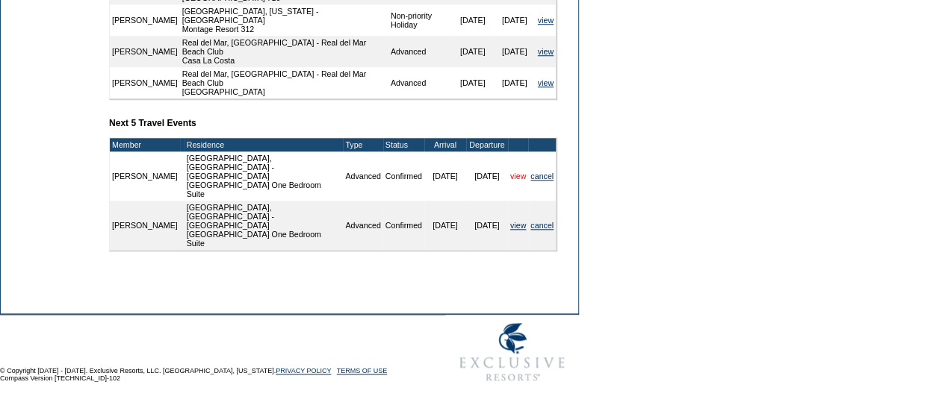  Describe the element at coordinates (403, 145) in the screenshot. I see `td: Status` at that location.